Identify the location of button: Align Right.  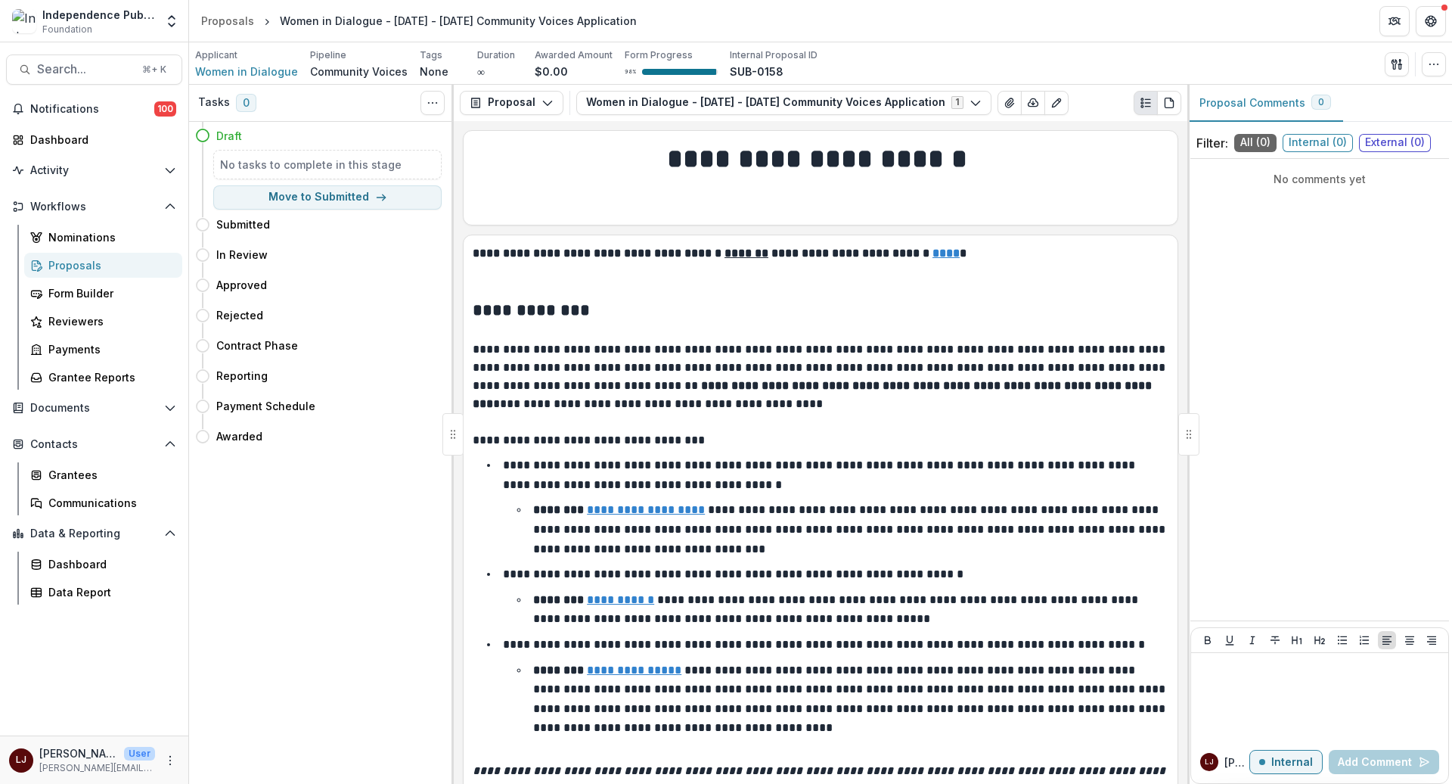
(1432, 640).